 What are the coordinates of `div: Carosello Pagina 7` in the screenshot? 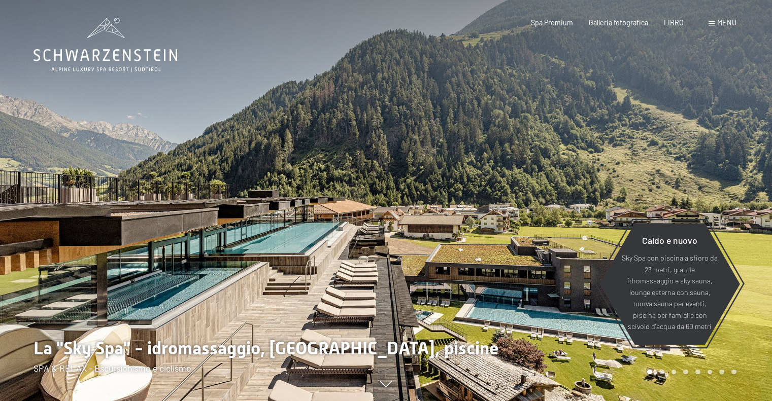 It's located at (722, 373).